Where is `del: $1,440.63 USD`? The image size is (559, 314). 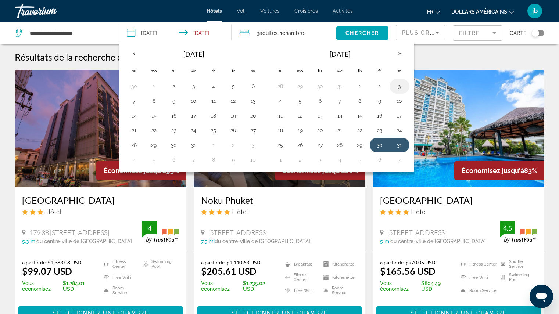
del: $1,440.63 USD is located at coordinates (243, 263).